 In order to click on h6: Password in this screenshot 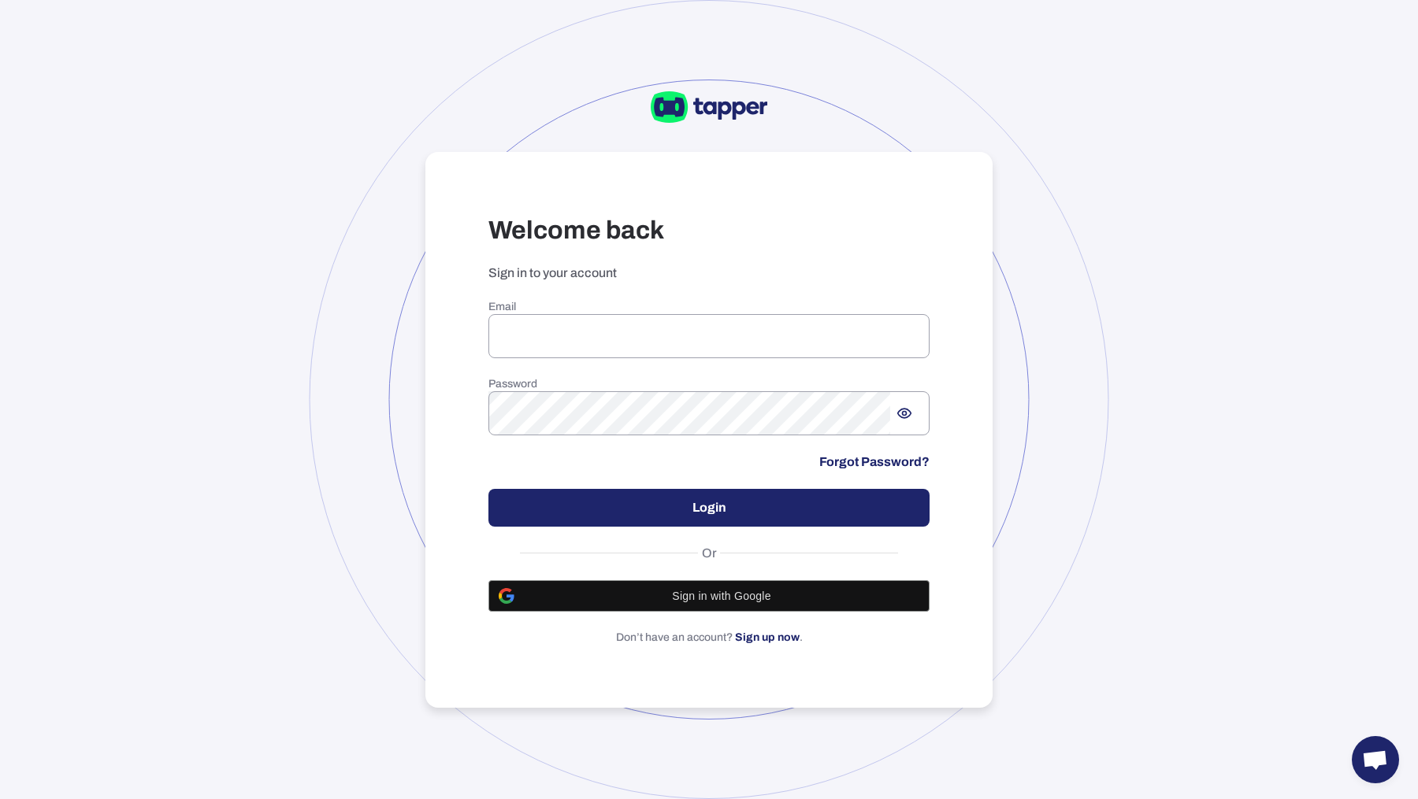, I will do `click(709, 384)`.